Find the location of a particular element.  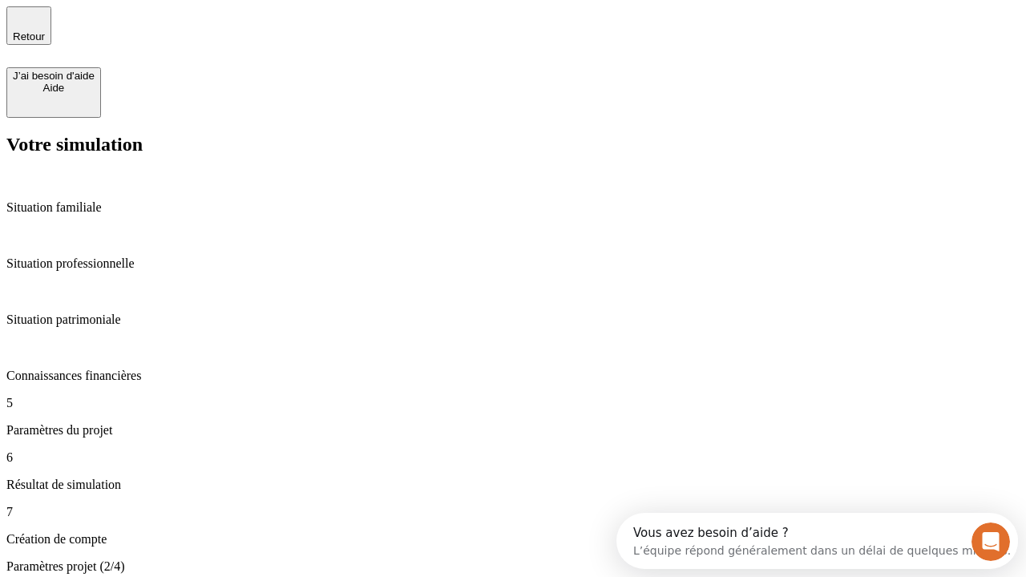

button: Retour is located at coordinates (29, 26).